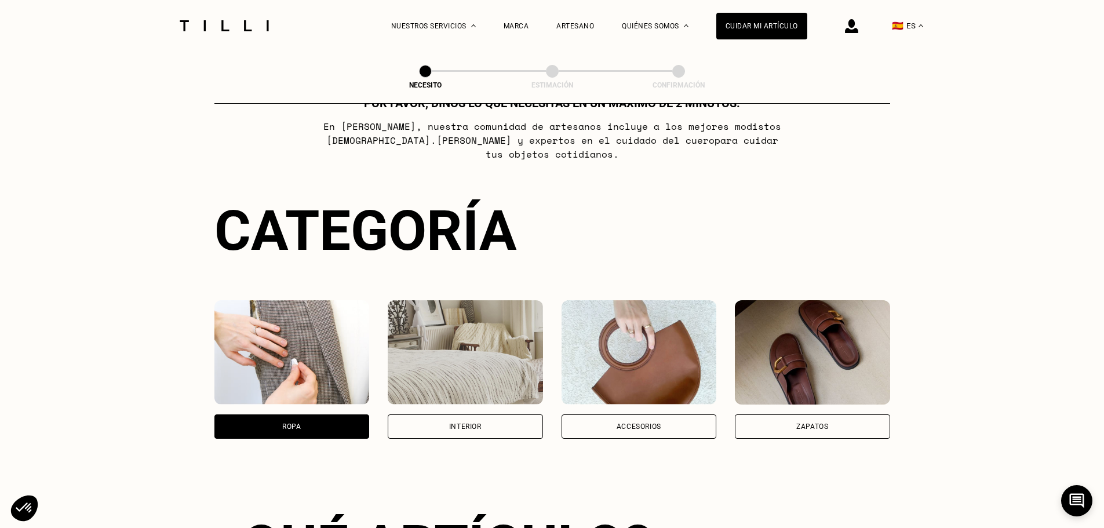 The width and height of the screenshot is (1104, 528). Describe the element at coordinates (575, 26) in the screenshot. I see `a: Artesano` at that location.